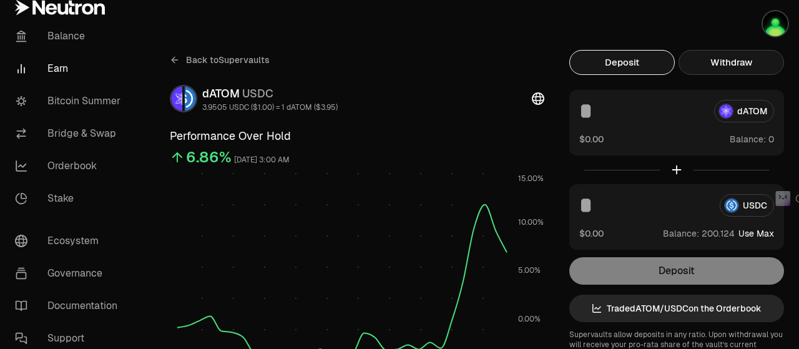 The height and width of the screenshot is (349, 799). I want to click on a: TradedATOM/USDCon the Orderbook, so click(677, 308).